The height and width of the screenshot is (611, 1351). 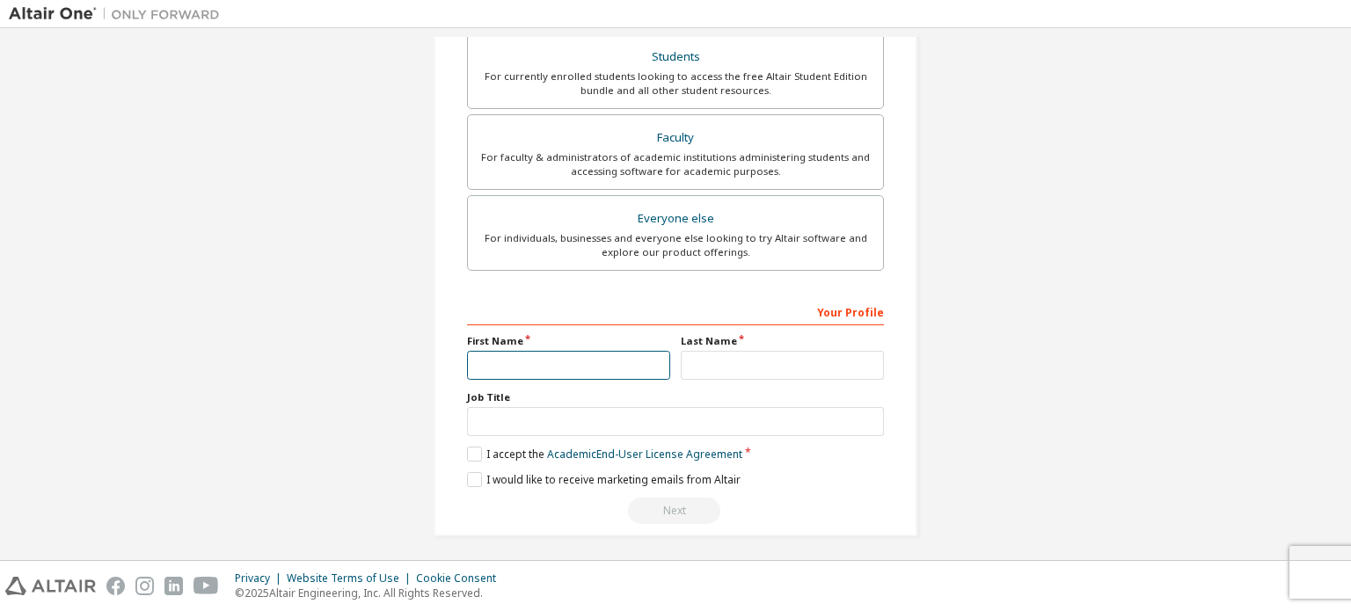 What do you see at coordinates (568, 341) in the screenshot?
I see `label: First Name` at bounding box center [568, 341].